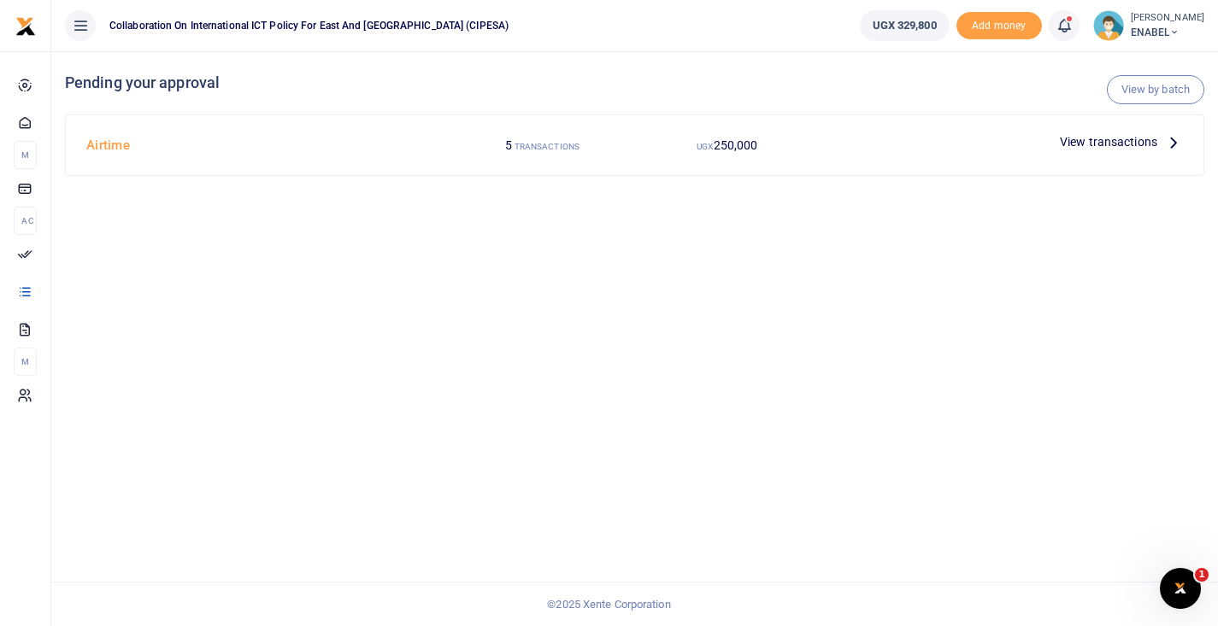 Image resolution: width=1218 pixels, height=626 pixels. I want to click on span: Add money, so click(999, 26).